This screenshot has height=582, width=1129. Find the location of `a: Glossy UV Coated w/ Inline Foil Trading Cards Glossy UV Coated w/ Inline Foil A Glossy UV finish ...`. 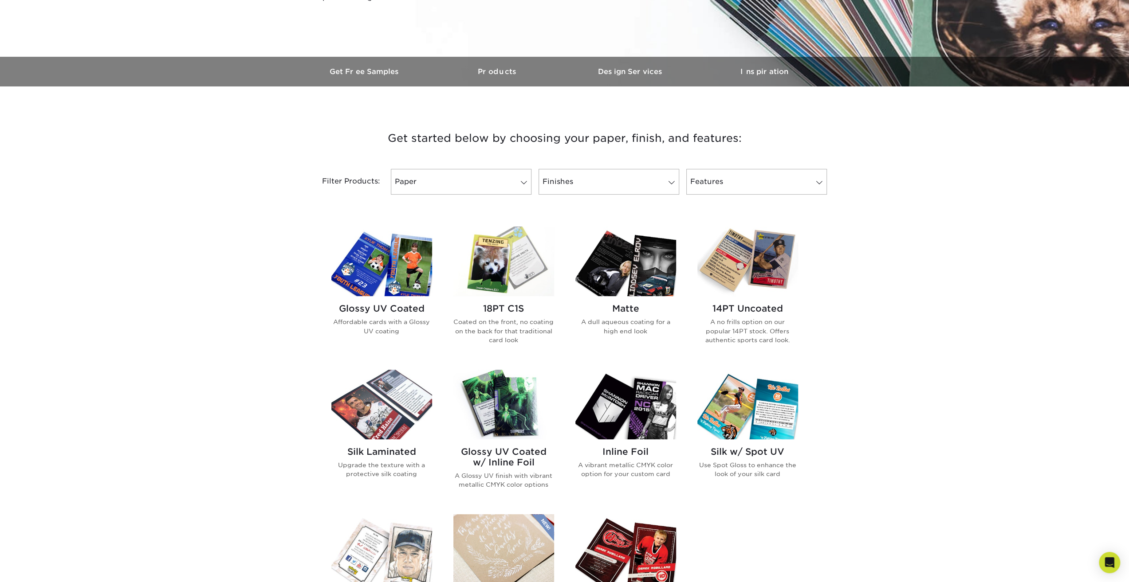

a: Glossy UV Coated w/ Inline Foil Trading Cards Glossy UV Coated w/ Inline Foil A Glossy UV finish ... is located at coordinates (504, 437).